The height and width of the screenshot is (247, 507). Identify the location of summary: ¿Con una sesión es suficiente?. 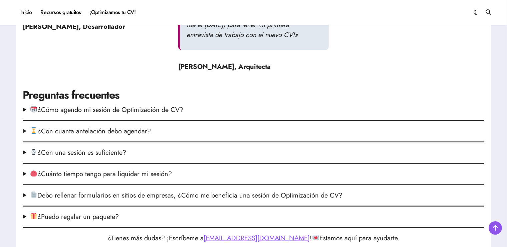
(253, 153).